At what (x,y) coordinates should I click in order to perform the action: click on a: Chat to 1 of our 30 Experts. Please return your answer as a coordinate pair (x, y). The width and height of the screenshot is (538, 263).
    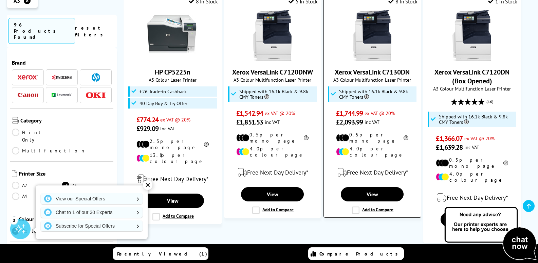
    Looking at the image, I should click on (92, 212).